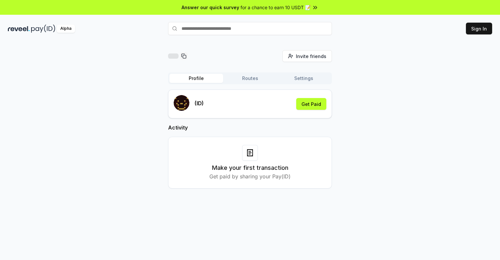  What do you see at coordinates (250, 176) in the screenshot?
I see `p: Get paid by sharing your Pay(ID)` at bounding box center [250, 176].